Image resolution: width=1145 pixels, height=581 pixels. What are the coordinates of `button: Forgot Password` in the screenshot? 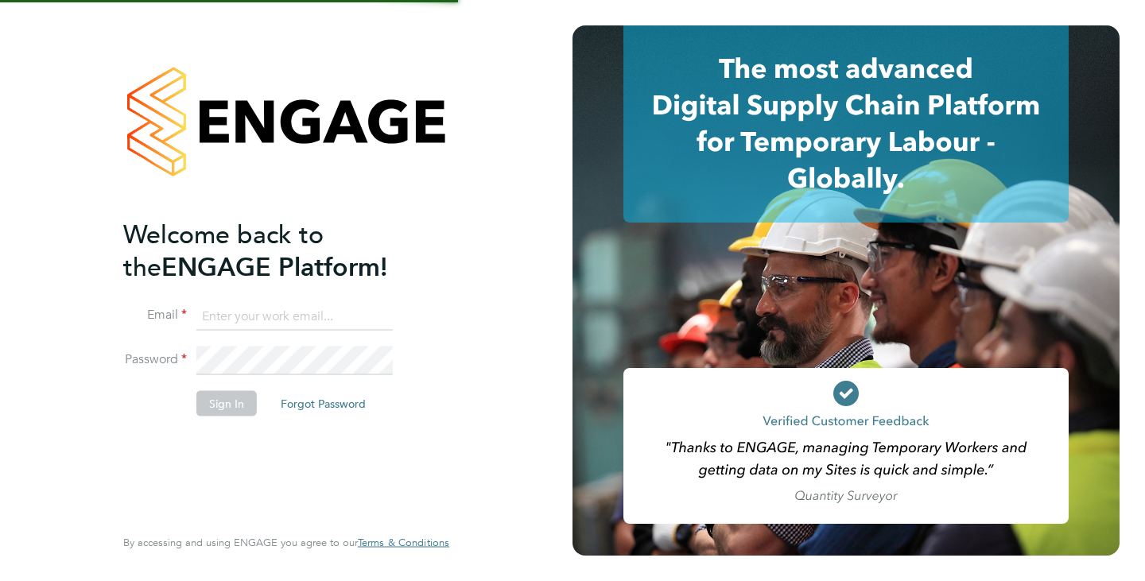 It's located at (323, 404).